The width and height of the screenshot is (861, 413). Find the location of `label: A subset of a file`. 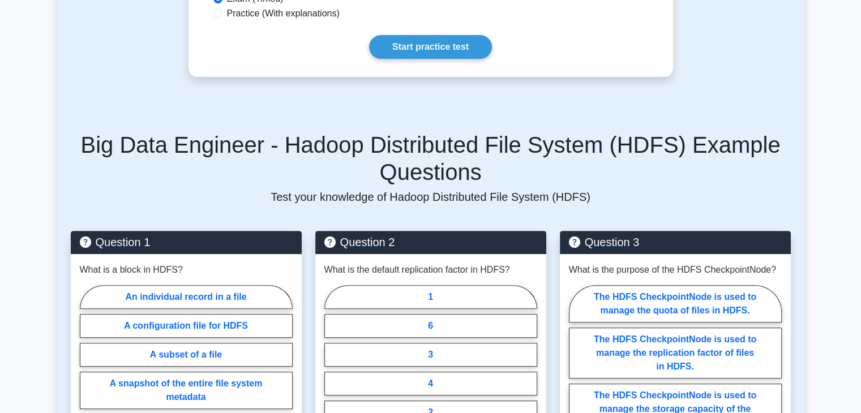

label: A subset of a file is located at coordinates (186, 355).